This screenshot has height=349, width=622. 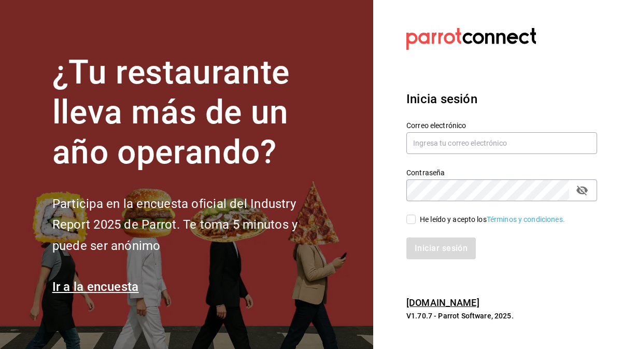 I want to click on p: V1.70.7 - Parrot Software, 2025., so click(x=502, y=316).